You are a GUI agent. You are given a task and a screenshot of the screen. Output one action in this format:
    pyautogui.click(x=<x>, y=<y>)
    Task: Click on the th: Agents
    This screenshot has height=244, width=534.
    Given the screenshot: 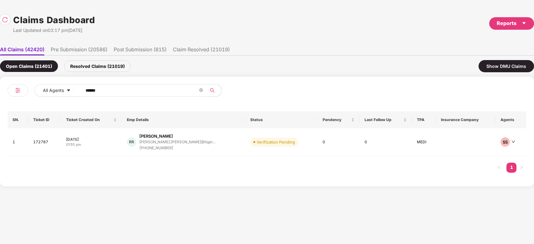 What is the action you would take?
    pyautogui.click(x=510, y=120)
    